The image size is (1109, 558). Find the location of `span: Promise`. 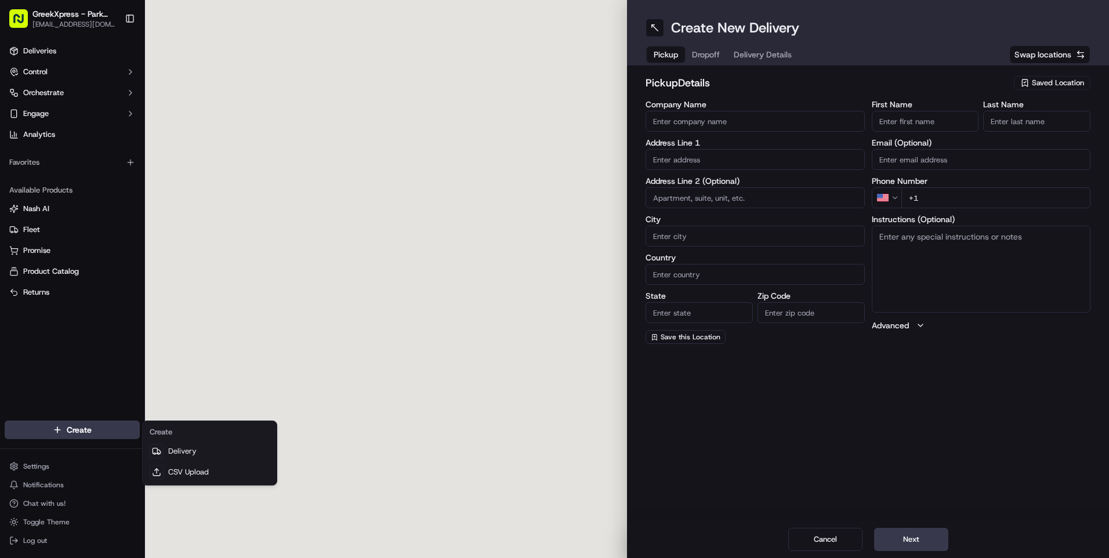

span: Promise is located at coordinates (37, 251).